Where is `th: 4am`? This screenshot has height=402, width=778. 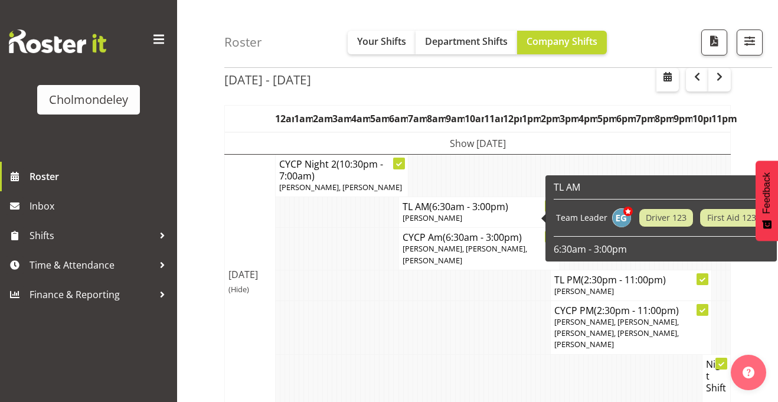
th: 4am is located at coordinates (361, 119).